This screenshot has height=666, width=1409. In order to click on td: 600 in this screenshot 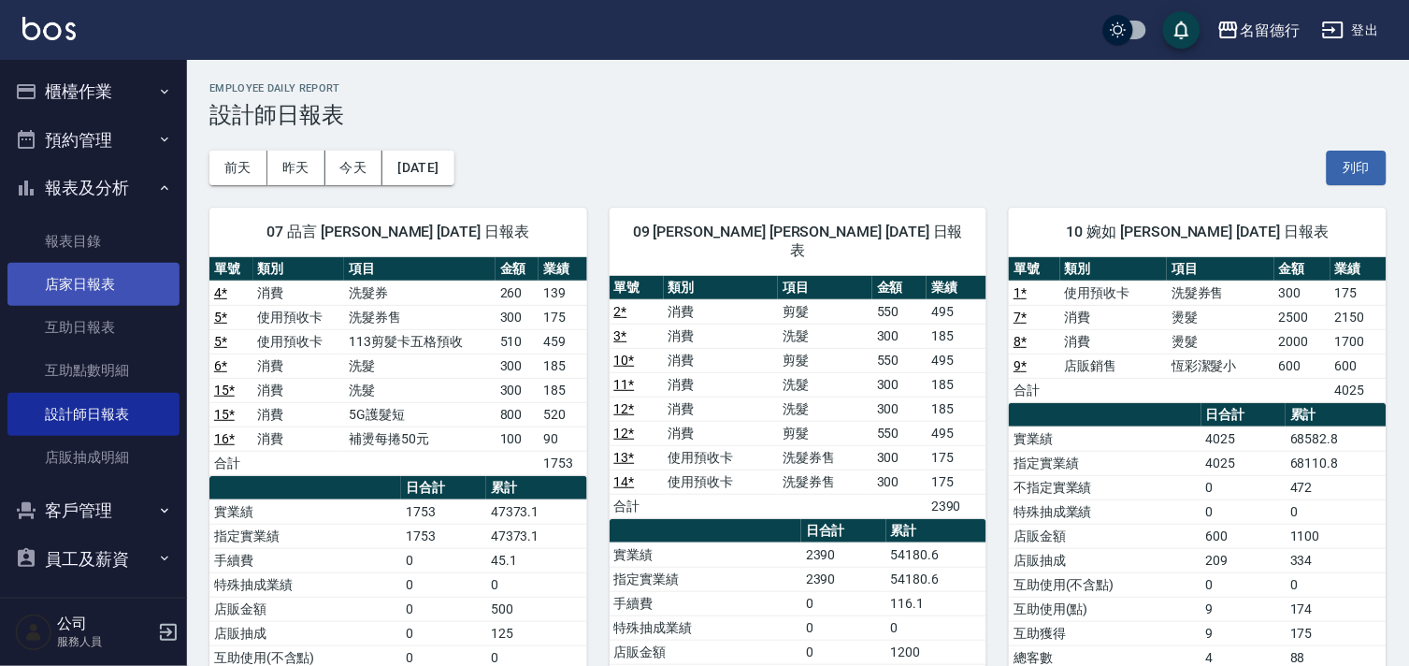, I will do `click(1302, 366)`.